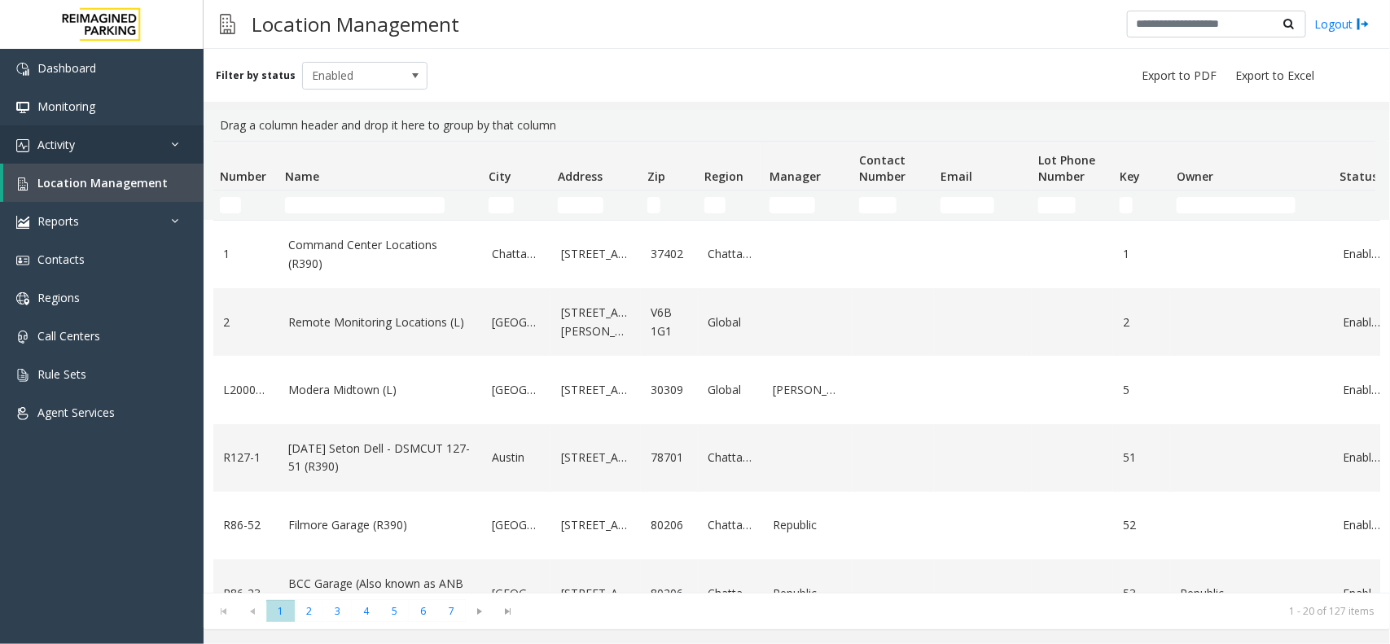  Describe the element at coordinates (1142, 390) in the screenshot. I see `a: 5` at that location.